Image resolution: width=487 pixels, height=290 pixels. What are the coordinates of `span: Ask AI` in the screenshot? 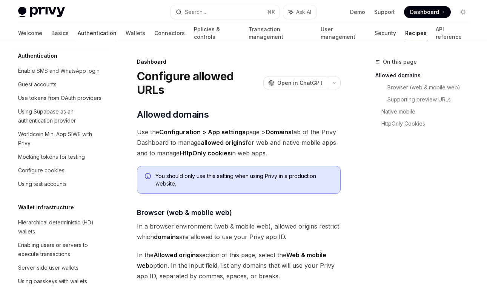 It's located at (304, 12).